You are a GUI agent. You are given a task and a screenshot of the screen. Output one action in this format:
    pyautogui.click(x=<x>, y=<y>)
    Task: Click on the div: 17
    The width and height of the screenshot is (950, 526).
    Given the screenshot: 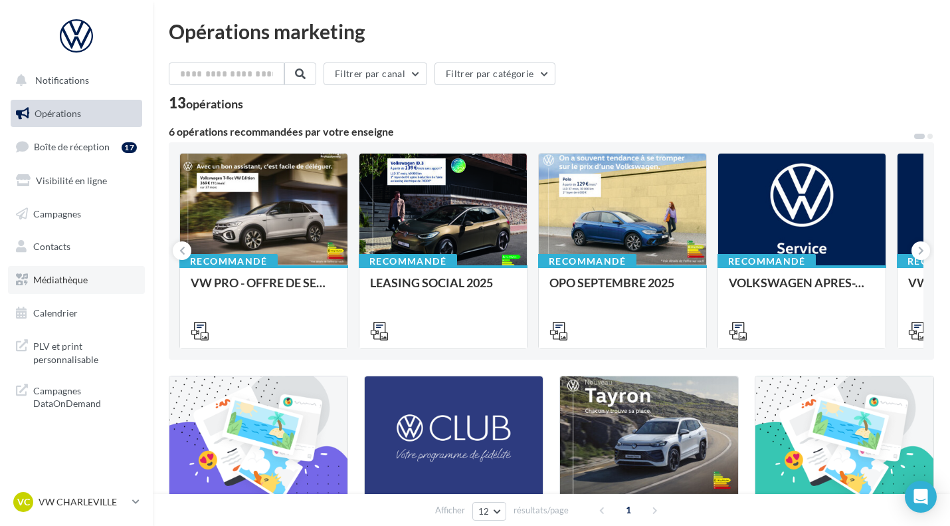 What is the action you would take?
    pyautogui.click(x=129, y=148)
    